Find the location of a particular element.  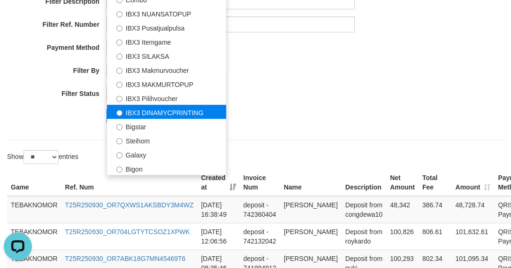

input: Bigstar is located at coordinates (119, 127).